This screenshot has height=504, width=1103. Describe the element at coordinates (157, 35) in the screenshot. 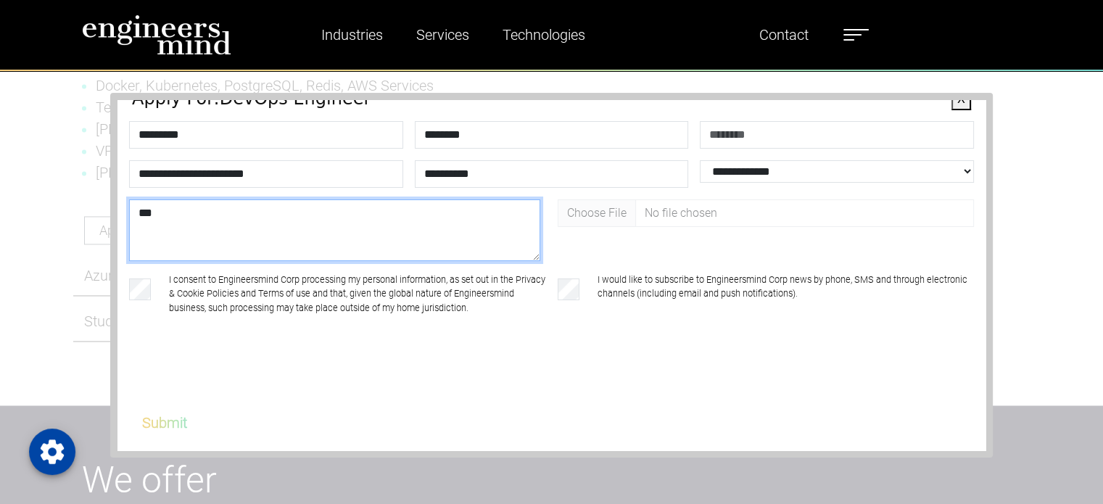

I see `img: logo` at that location.